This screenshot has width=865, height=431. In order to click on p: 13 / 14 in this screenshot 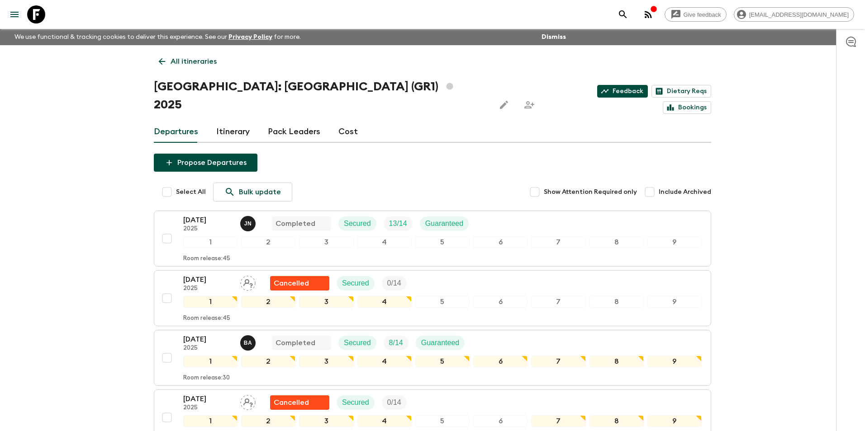, I will do `click(398, 224)`.